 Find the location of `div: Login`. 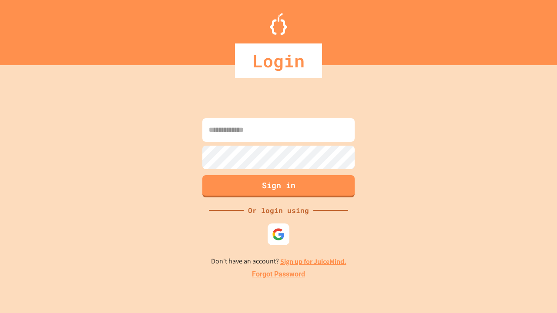

div: Login is located at coordinates (278, 61).